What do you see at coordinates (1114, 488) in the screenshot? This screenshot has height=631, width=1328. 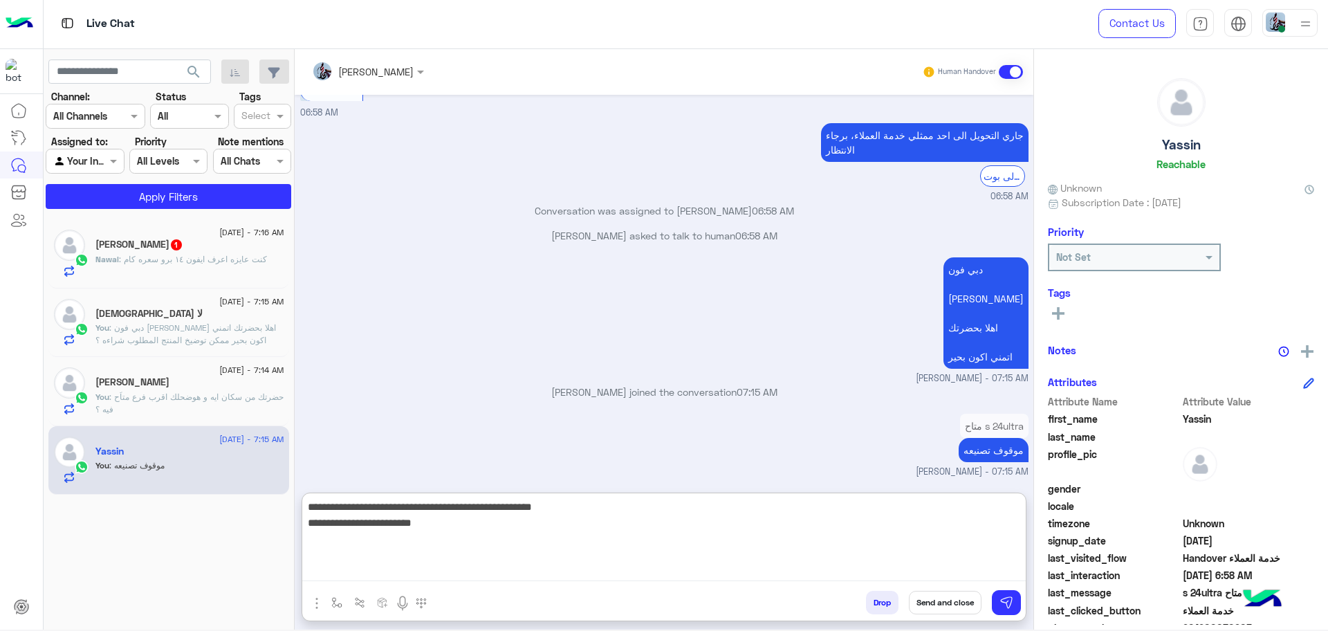 I see `span: gender` at bounding box center [1114, 488].